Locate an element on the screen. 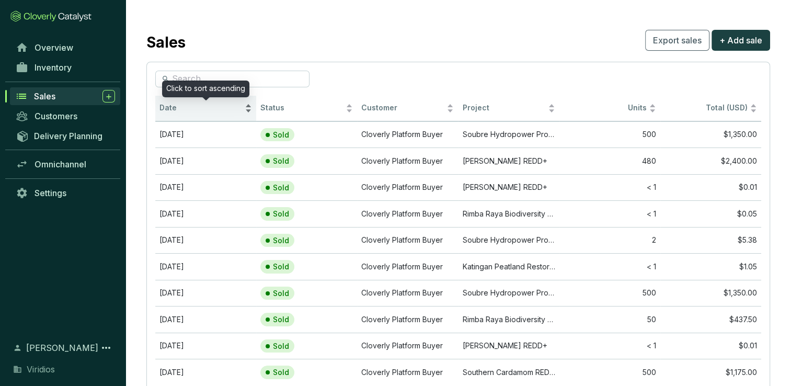 The image size is (791, 386). th: Status is located at coordinates (307, 108).